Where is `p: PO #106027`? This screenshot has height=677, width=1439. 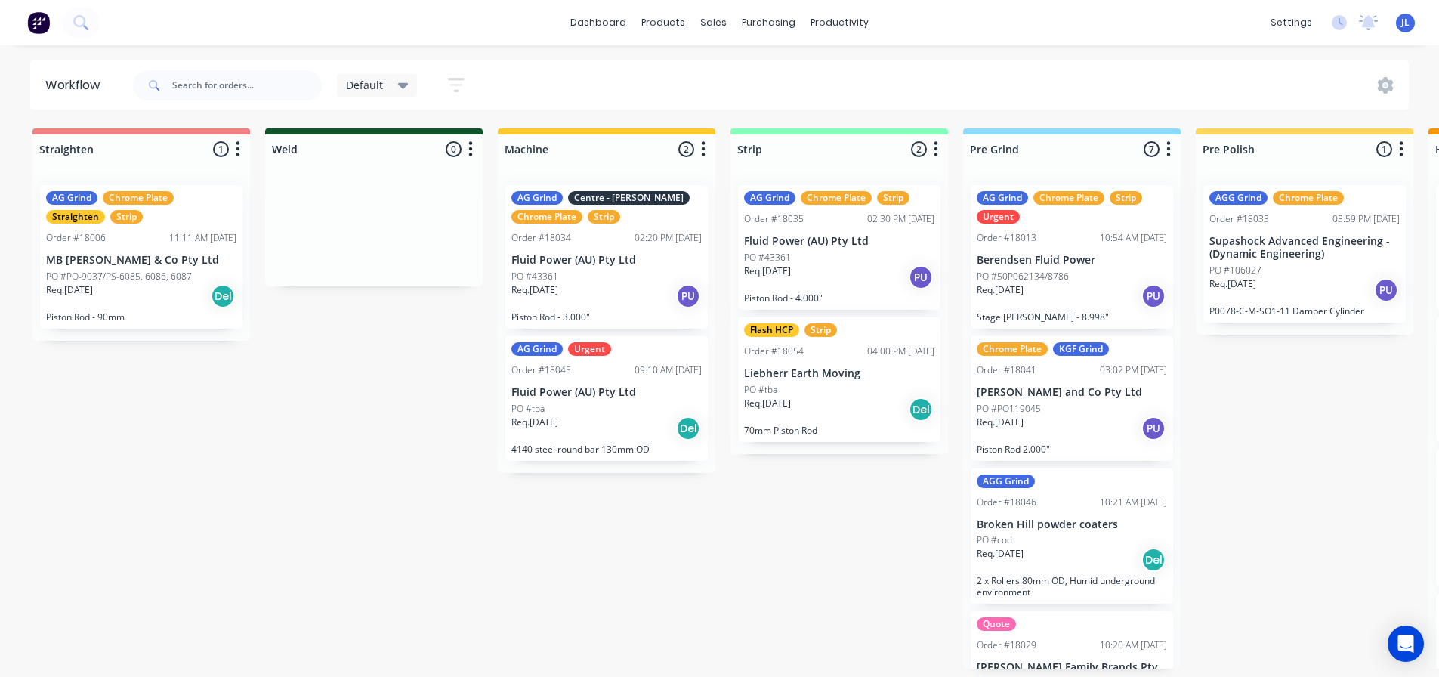 p: PO #106027 is located at coordinates (1235, 270).